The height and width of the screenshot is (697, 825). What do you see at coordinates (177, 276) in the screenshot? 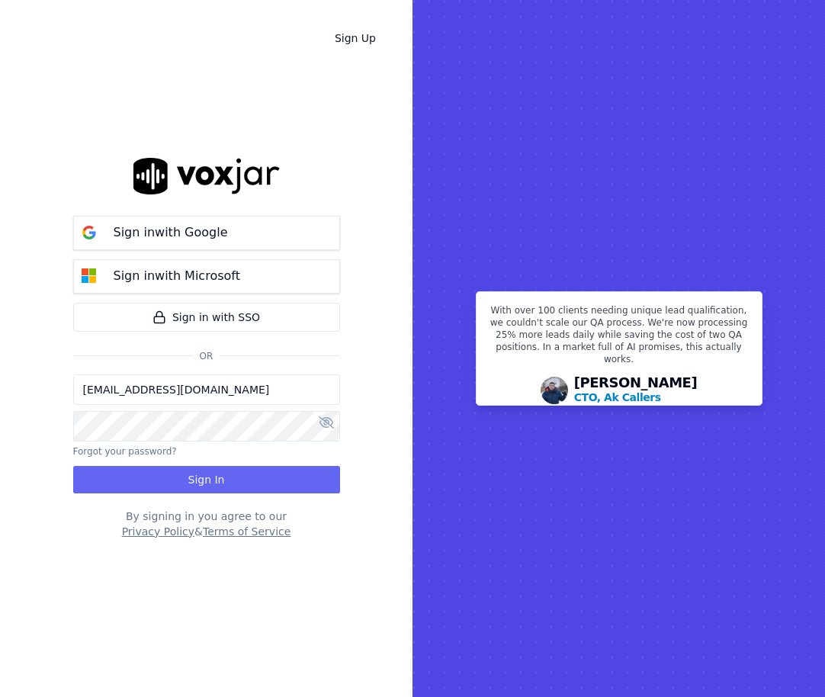
I see `p: Sign in with Microsoft` at bounding box center [177, 276].